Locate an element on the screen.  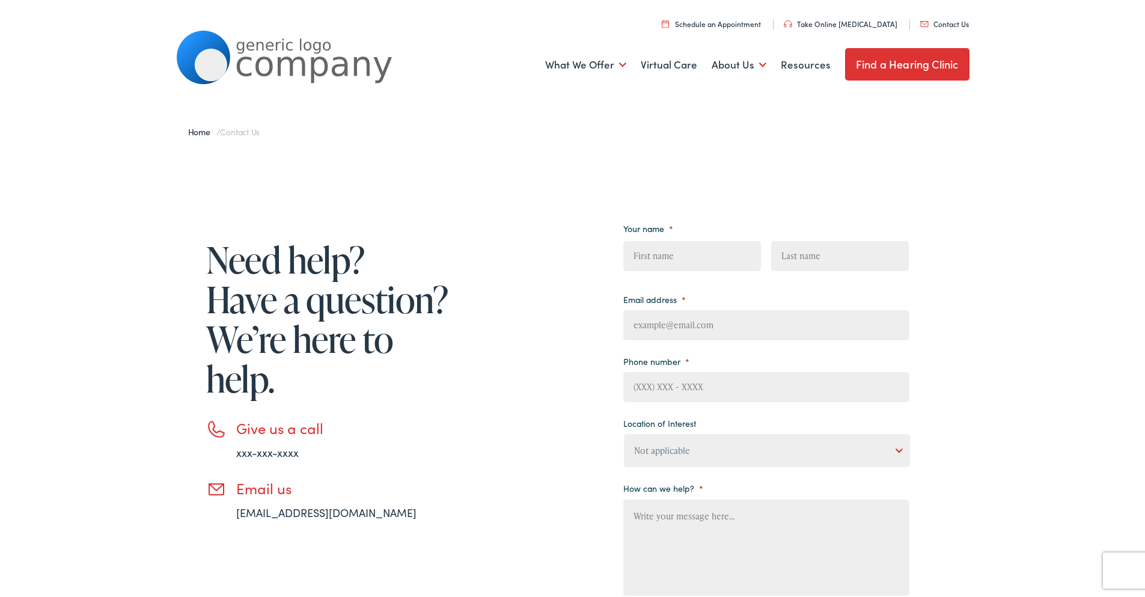
label: Your name is located at coordinates (648, 228).